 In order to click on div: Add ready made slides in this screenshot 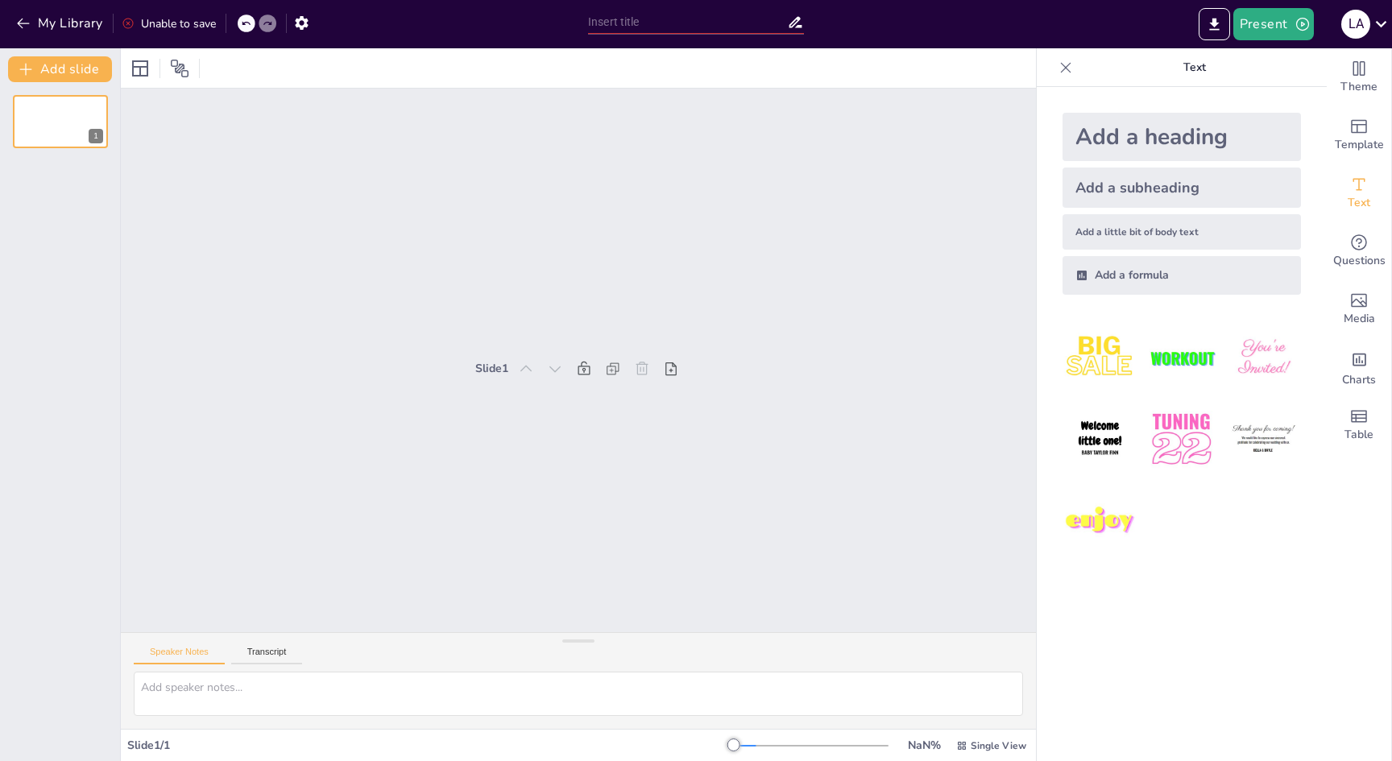, I will do `click(1359, 135)`.